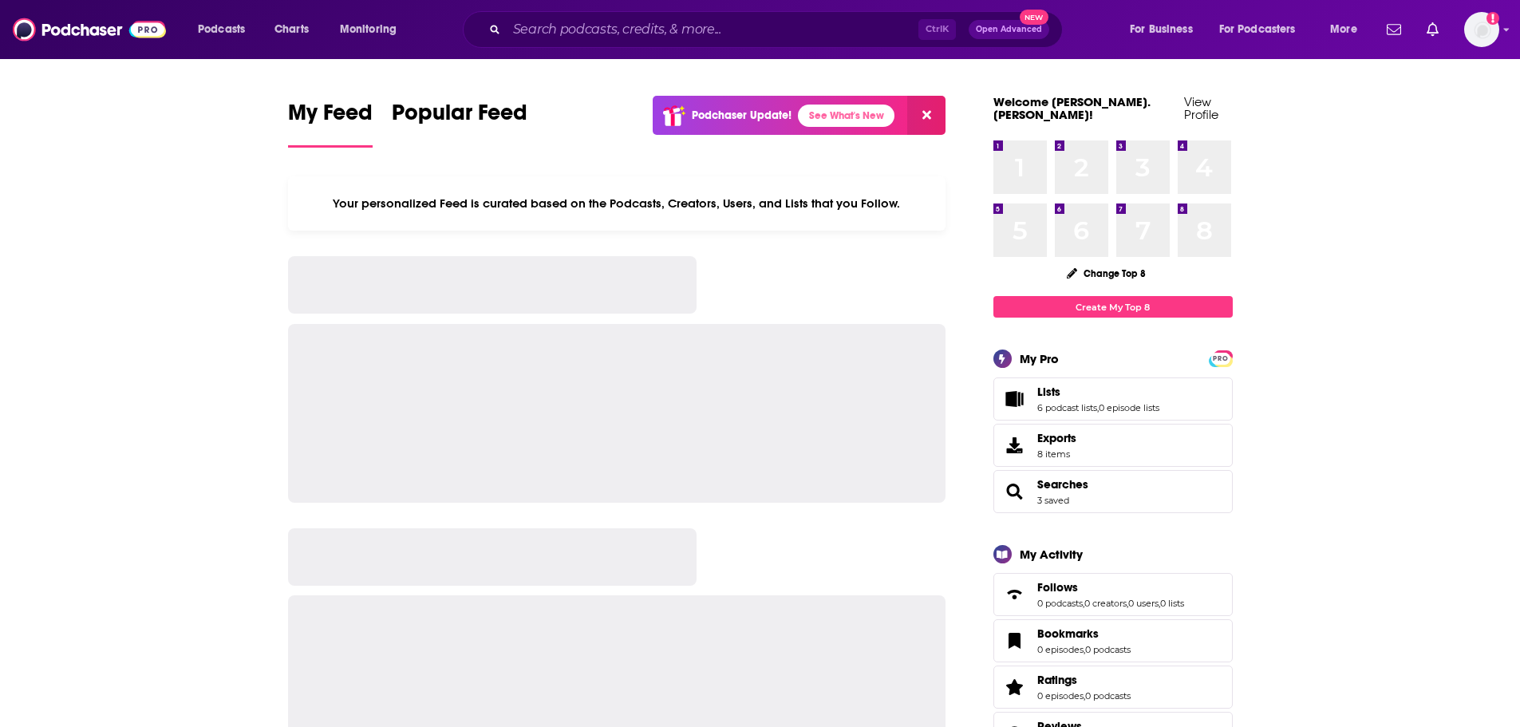  What do you see at coordinates (1482, 30) in the screenshot?
I see `span: Logged in as hannah.bishop` at bounding box center [1482, 30].